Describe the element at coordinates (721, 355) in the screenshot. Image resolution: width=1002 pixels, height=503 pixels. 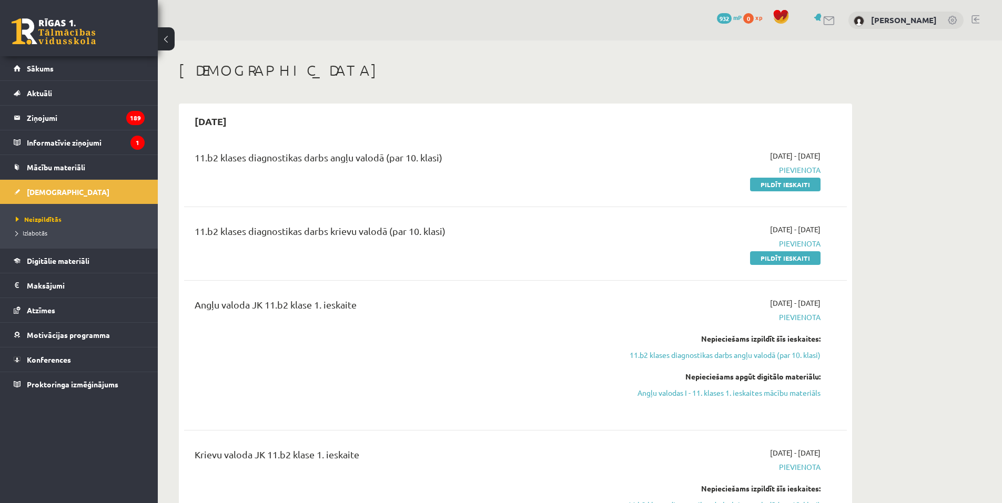
I see `a: 11.b2 klases diagnostikas darbs angļu valodā (par 10. klasi)` at that location.